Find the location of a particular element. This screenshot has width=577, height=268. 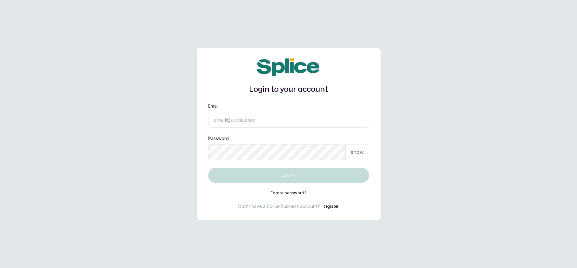

p: Don't have a Splice Business account? is located at coordinates (279, 206).